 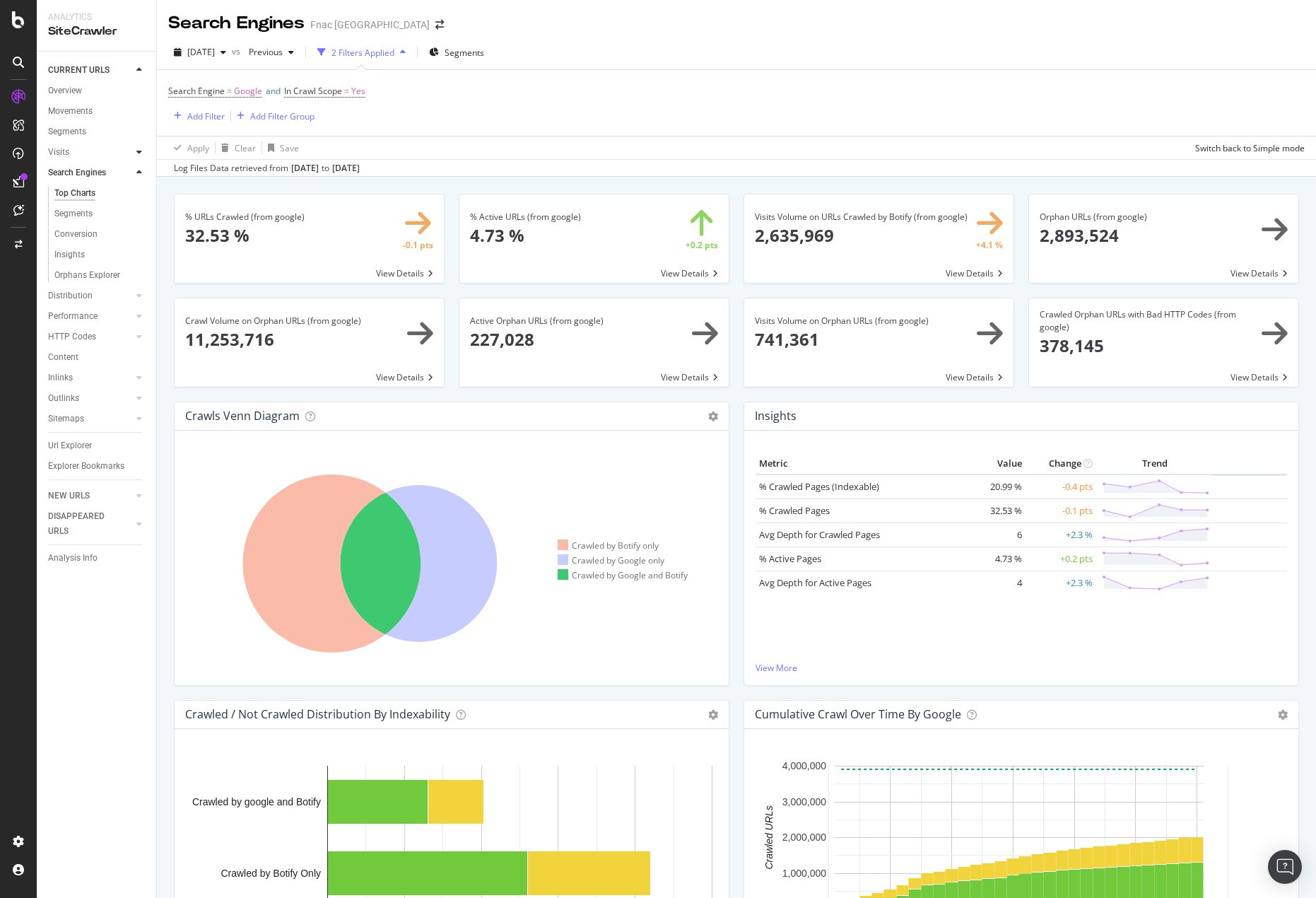 What do you see at coordinates (96, 17) in the screenshot?
I see `div: Analytics` at bounding box center [96, 17].